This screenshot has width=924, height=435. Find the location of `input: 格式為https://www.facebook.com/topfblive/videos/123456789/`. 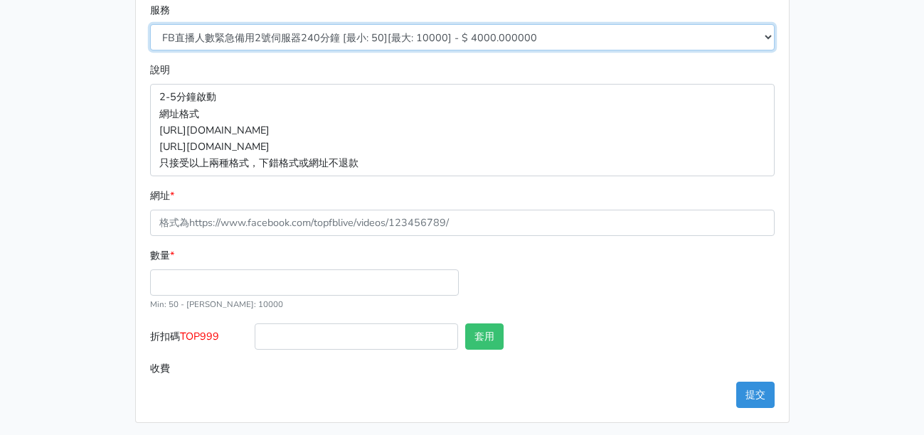

input: 格式為https://www.facebook.com/topfblive/videos/123456789/ is located at coordinates (462, 223).